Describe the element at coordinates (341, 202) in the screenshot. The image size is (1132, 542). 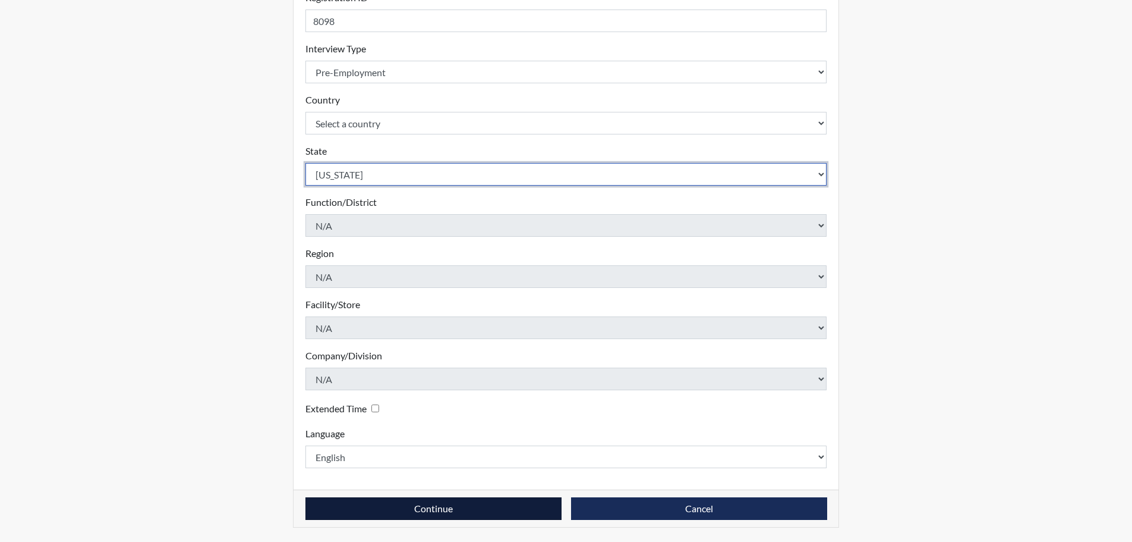
I see `label: Function/District` at that location.